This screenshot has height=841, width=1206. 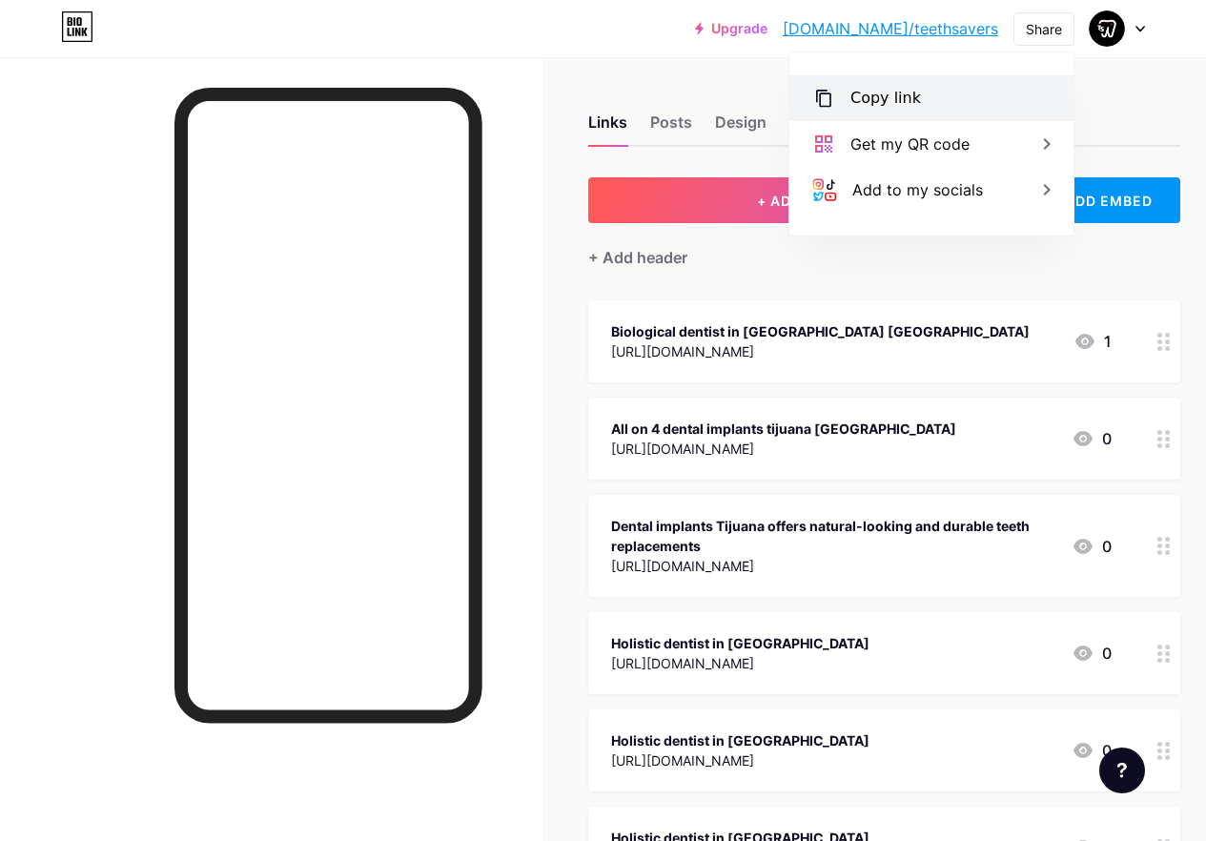 I want to click on div: Links, so click(x=607, y=128).